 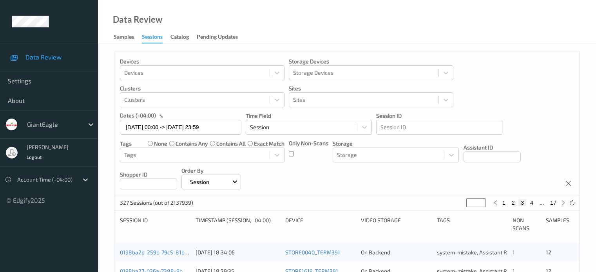 I want to click on p: Assistant ID, so click(x=492, y=148).